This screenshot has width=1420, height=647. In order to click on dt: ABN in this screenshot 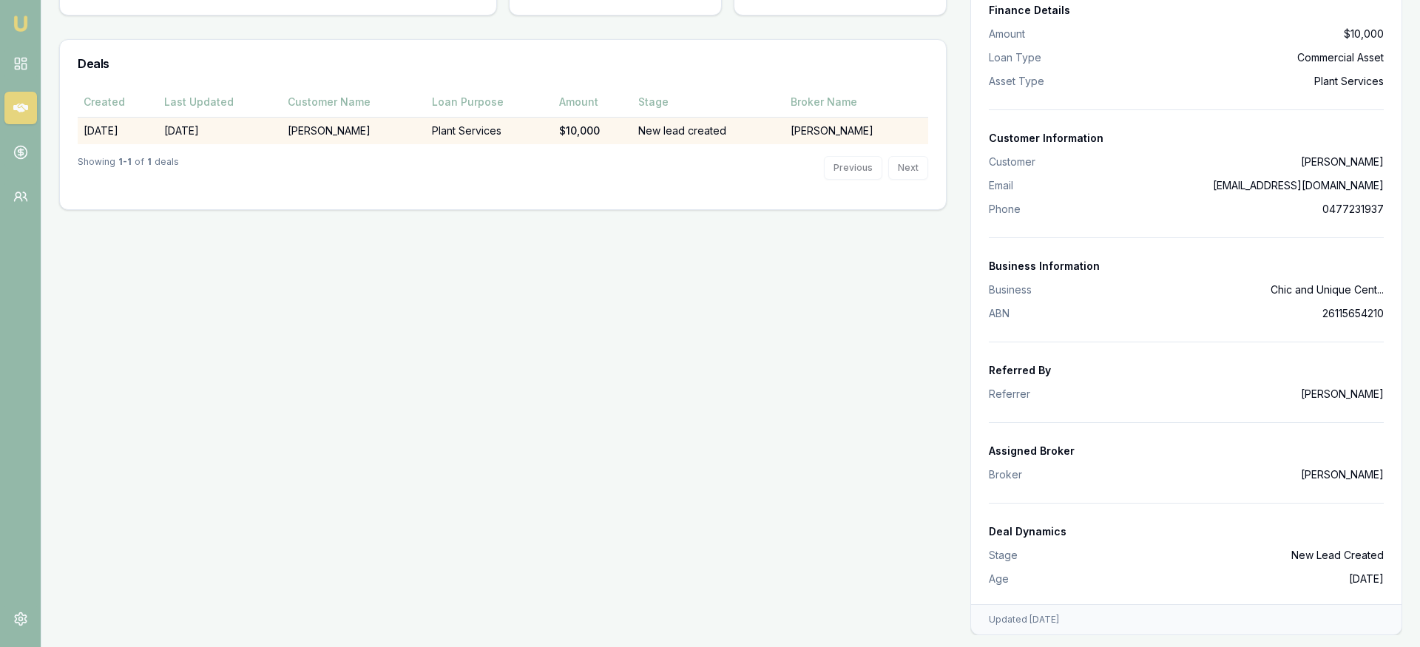, I will do `click(999, 313)`.